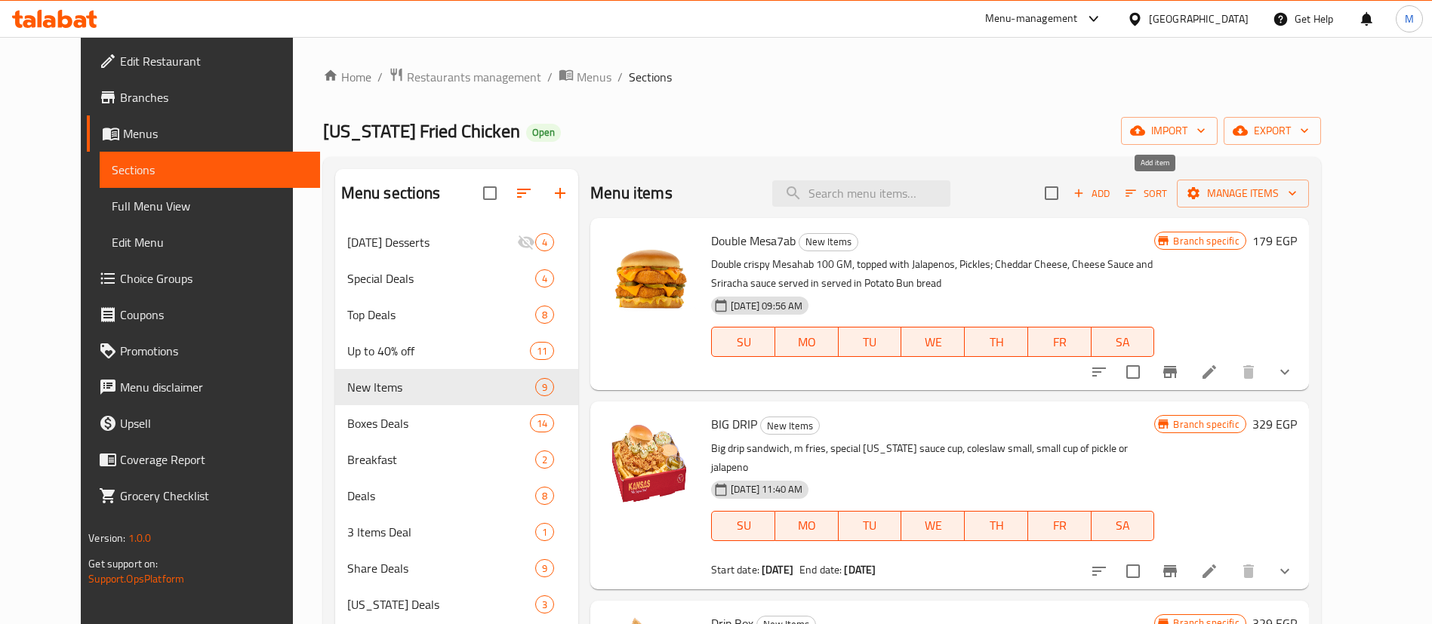 The image size is (1432, 624). What do you see at coordinates (631, 193) in the screenshot?
I see `h2: Menu items` at bounding box center [631, 193].